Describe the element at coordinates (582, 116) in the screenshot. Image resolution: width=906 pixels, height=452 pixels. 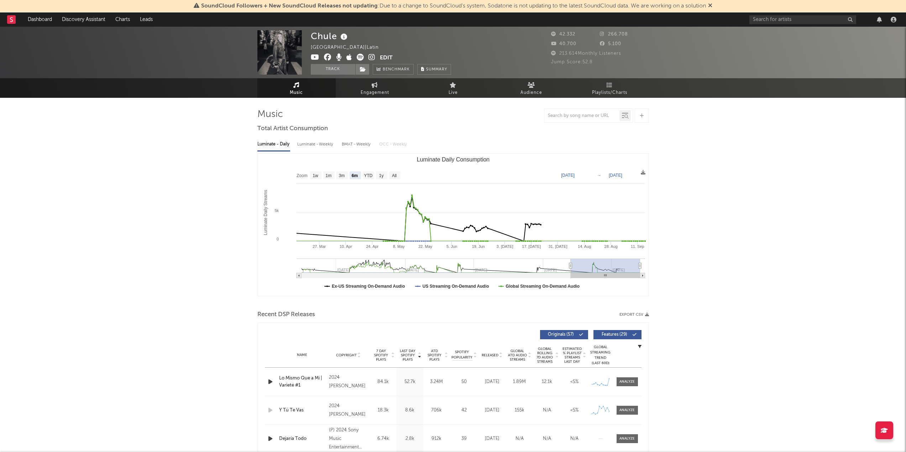
I see `input: Search by song name or URL` at that location.